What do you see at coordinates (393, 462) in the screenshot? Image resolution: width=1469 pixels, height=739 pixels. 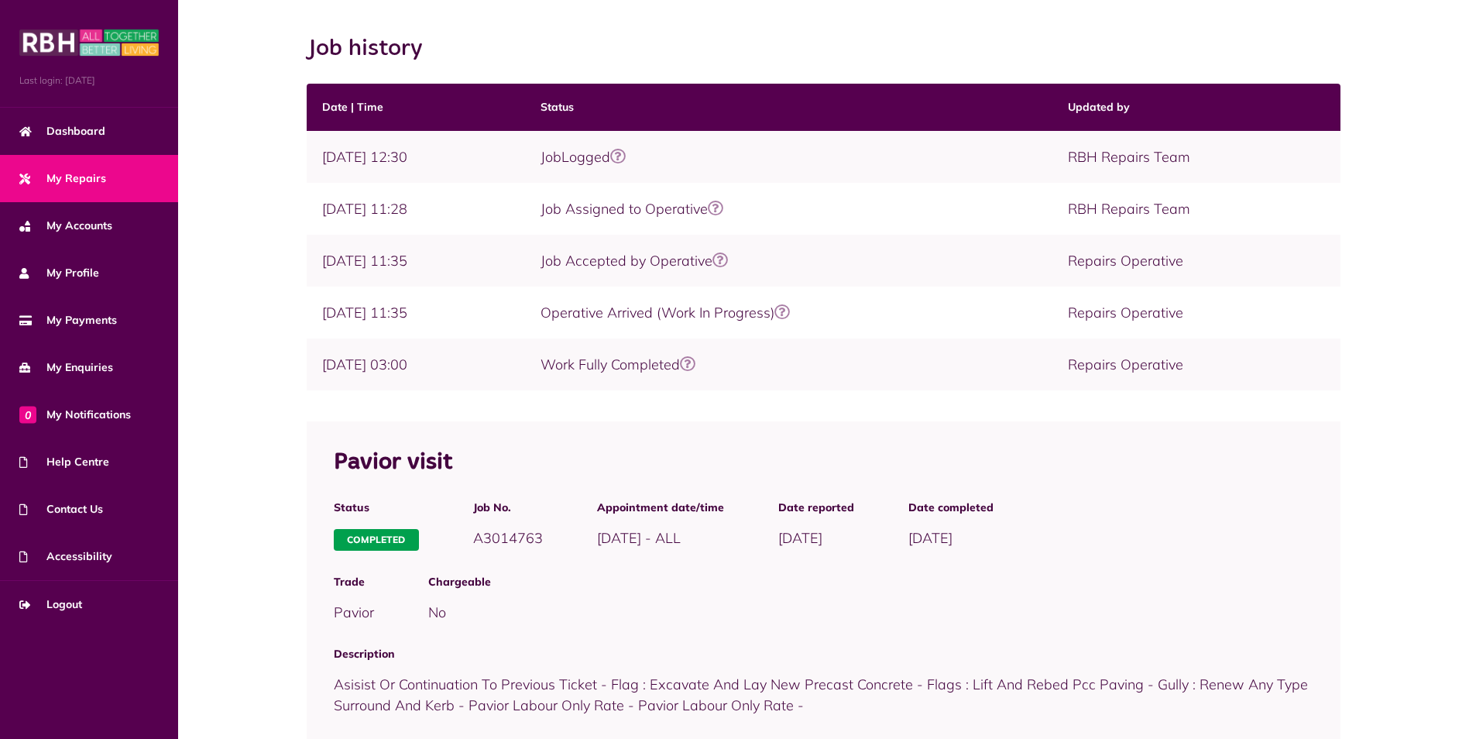 I see `span: Pavior visit` at bounding box center [393, 462].